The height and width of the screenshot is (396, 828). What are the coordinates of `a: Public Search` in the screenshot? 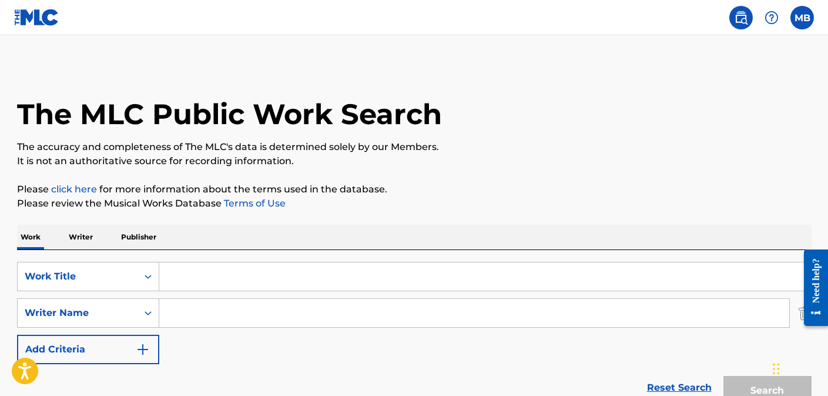 It's located at (741, 18).